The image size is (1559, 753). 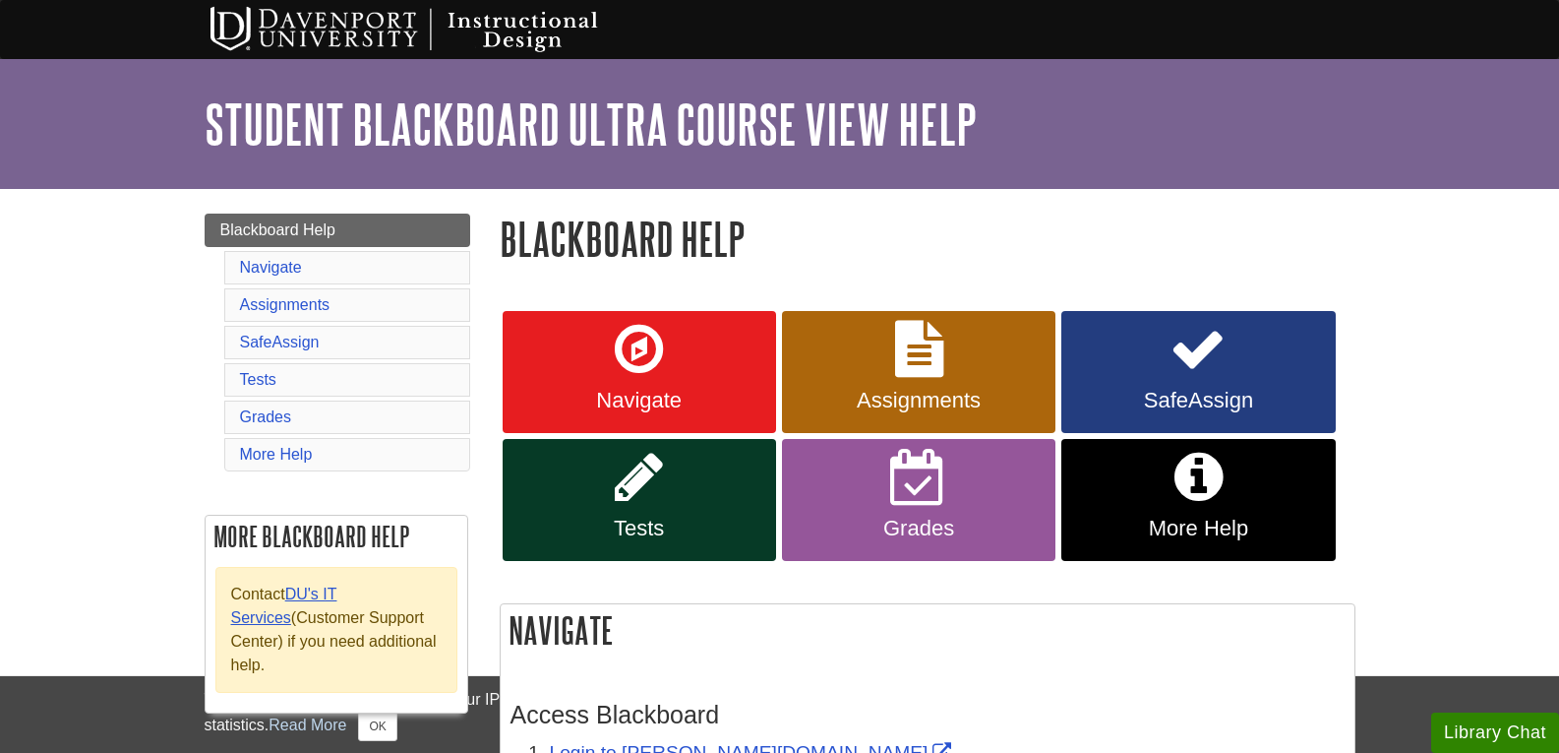 I want to click on span: More Help, so click(x=1198, y=528).